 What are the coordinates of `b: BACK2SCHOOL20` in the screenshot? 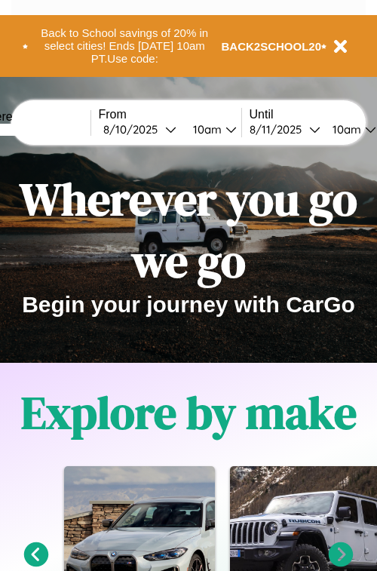 It's located at (272, 46).